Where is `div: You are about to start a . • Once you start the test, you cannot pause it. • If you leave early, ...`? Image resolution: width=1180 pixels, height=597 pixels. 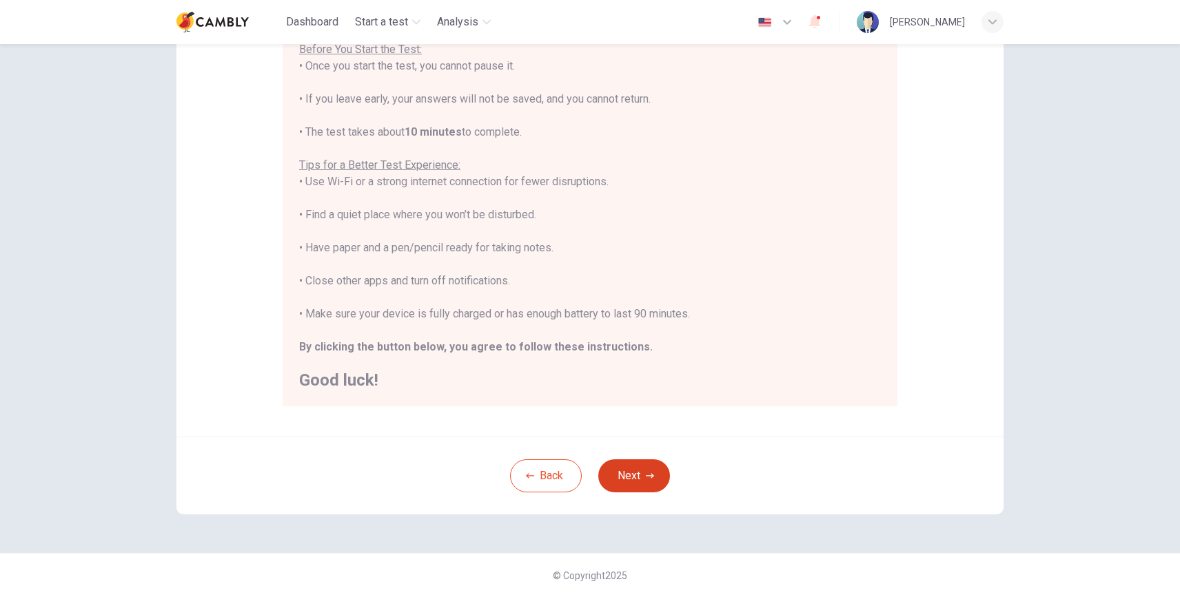
div: You are about to start a . • Once you start the test, you cannot pause it. • If you leave early, ... is located at coordinates (590, 198).